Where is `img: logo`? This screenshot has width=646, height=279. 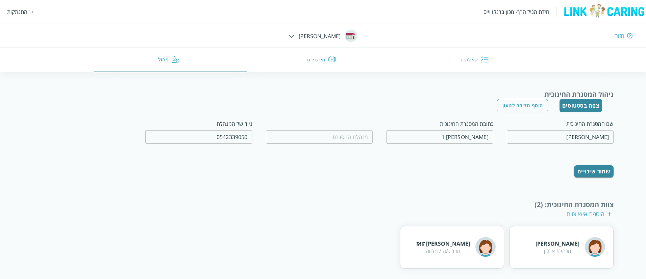 img: logo is located at coordinates (603, 11).